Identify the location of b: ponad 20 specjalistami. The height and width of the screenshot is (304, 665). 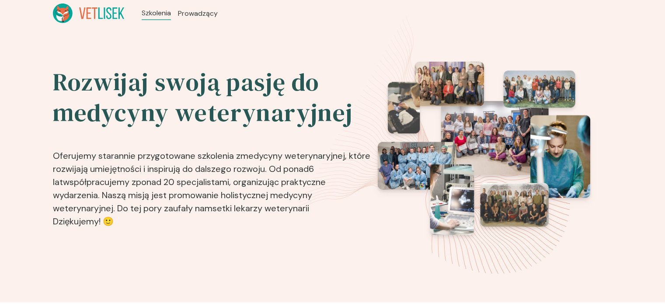
(182, 182).